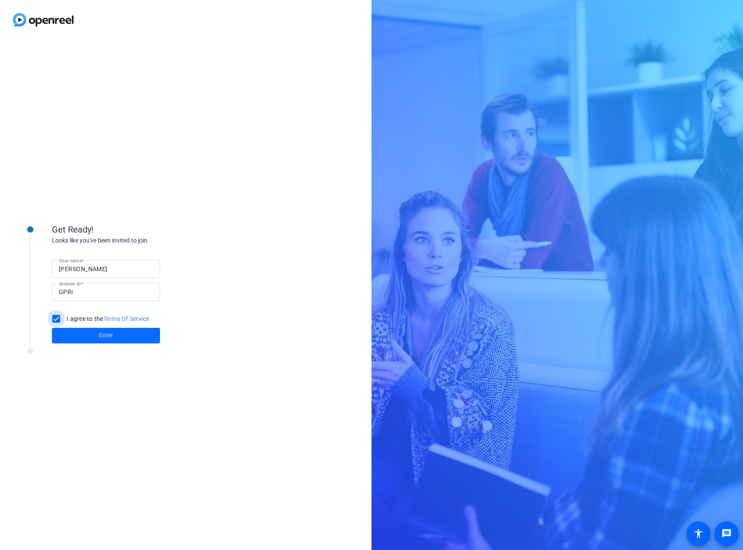  What do you see at coordinates (106, 335) in the screenshot?
I see `span: Enter` at bounding box center [106, 335].